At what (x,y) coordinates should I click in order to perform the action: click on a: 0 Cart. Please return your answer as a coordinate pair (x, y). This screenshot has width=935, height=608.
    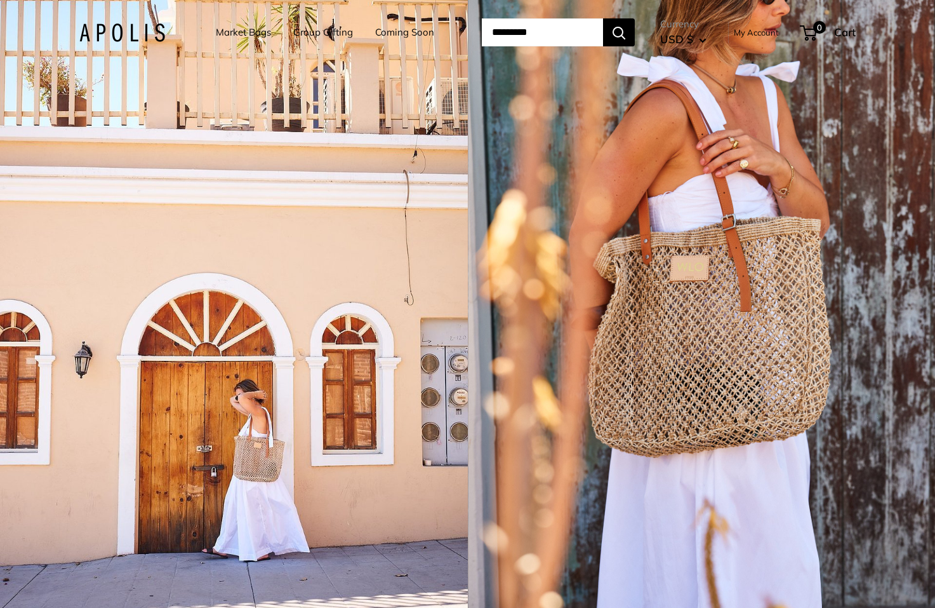
    Looking at the image, I should click on (829, 32).